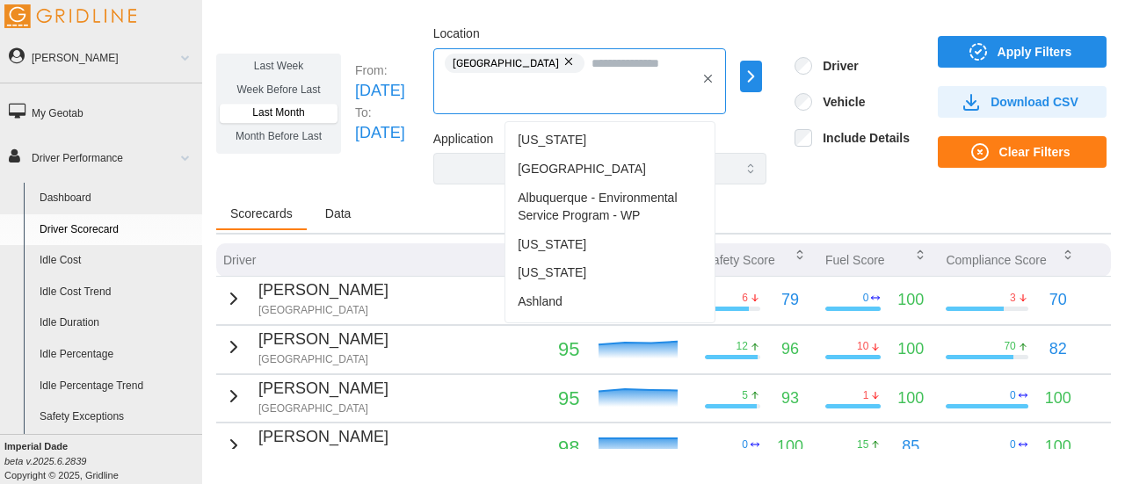 The image size is (1125, 484). What do you see at coordinates (117, 387) in the screenshot?
I see `a: Idle Percentage Trend` at bounding box center [117, 387].